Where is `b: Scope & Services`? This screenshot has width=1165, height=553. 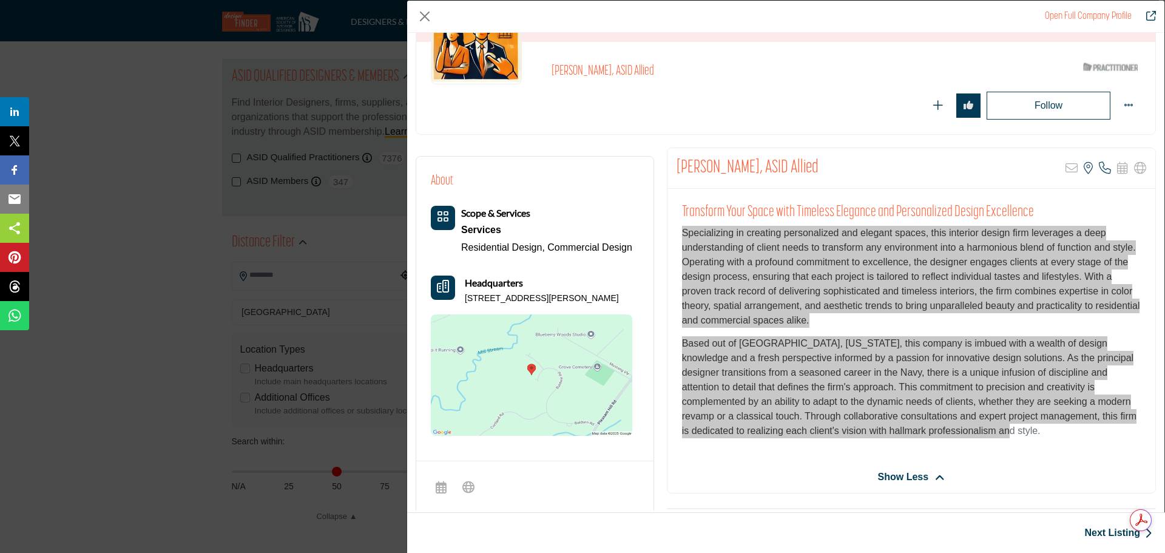 b: Scope & Services is located at coordinates (496, 212).